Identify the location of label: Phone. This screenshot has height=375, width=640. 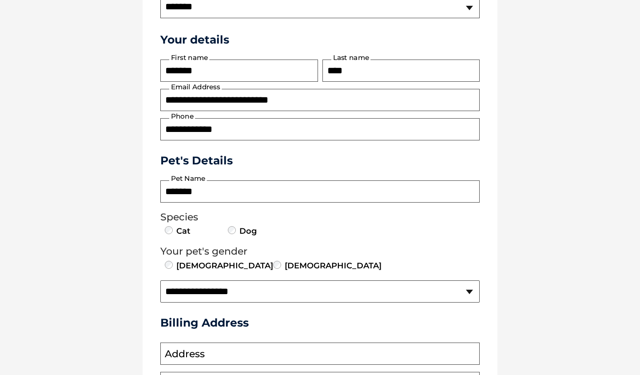
(182, 116).